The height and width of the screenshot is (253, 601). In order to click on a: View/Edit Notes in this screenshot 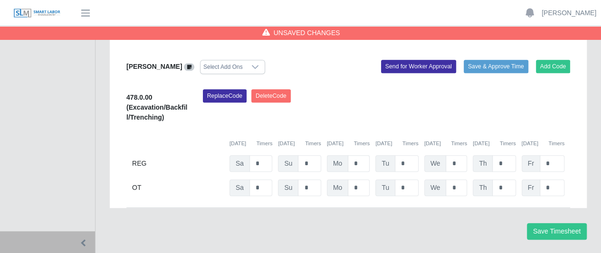, I will do `click(189, 67)`.